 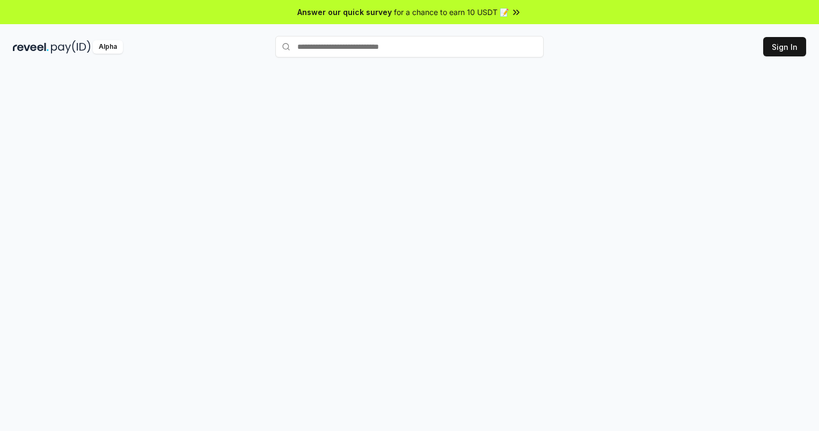 I want to click on div: Alpha, so click(x=108, y=47).